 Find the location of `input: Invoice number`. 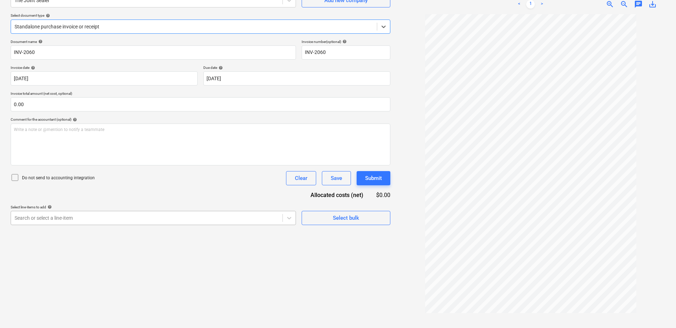

input: Invoice number is located at coordinates (346, 53).